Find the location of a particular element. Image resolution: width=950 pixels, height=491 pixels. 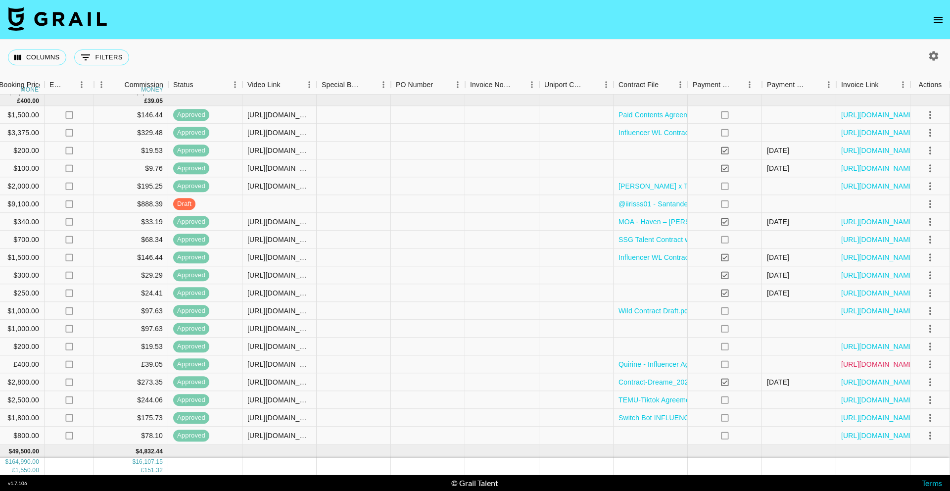

div: Status is located at coordinates (205, 85).